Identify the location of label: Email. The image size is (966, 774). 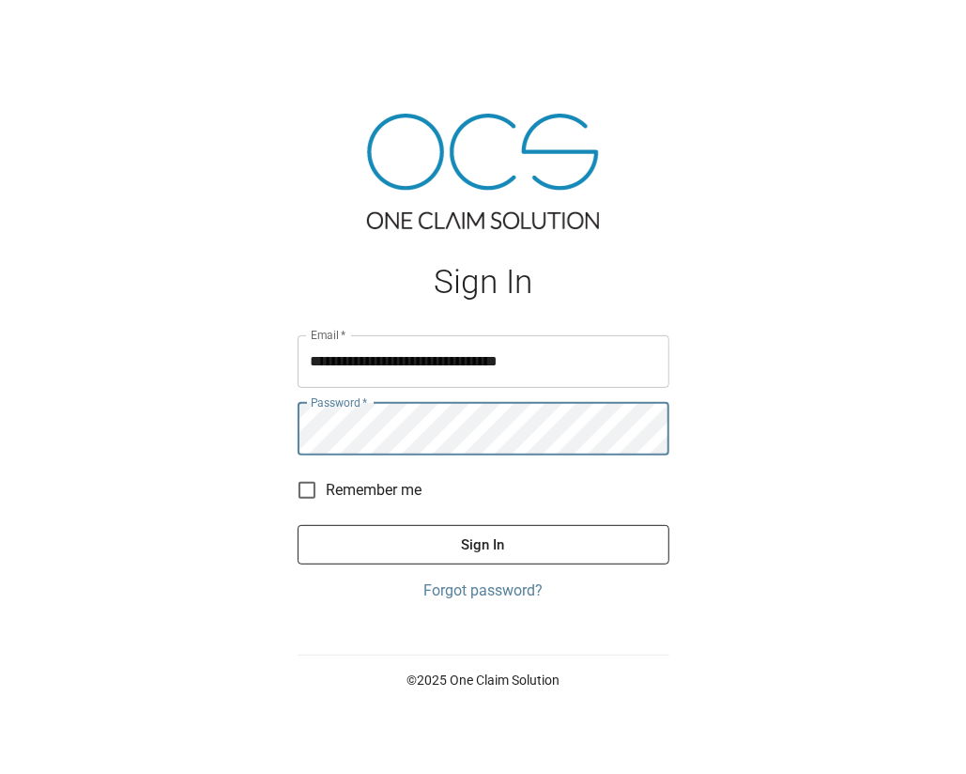
(329, 334).